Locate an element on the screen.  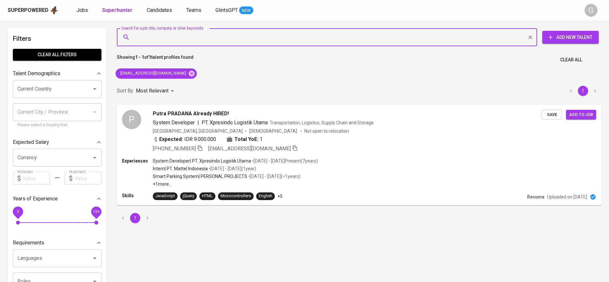
b: Superhunter is located at coordinates (117, 10).